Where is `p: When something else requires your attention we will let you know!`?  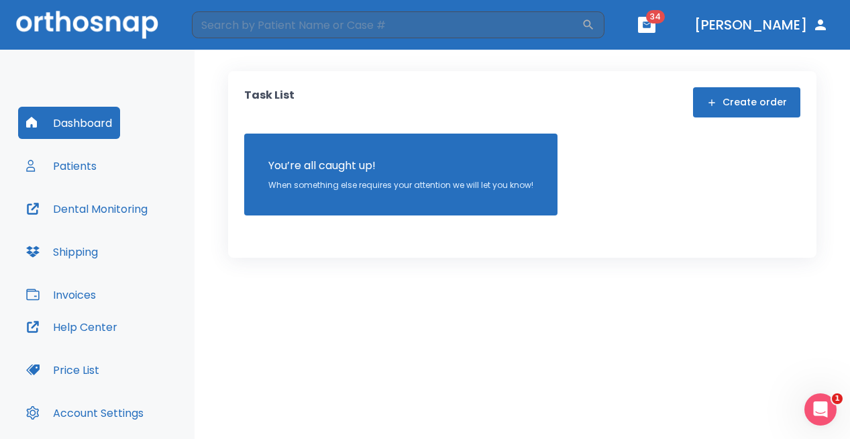 p: When something else requires your attention we will let you know! is located at coordinates (401, 185).